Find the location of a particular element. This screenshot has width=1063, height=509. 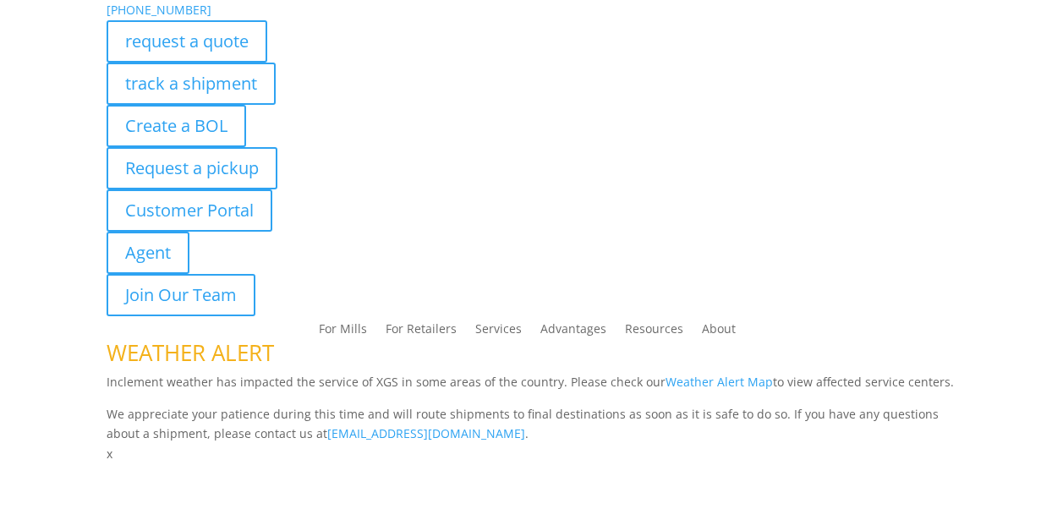

p: Inclement weather has impacted the service of XGS in some areas of the country. Please check our ... is located at coordinates (532, 388).